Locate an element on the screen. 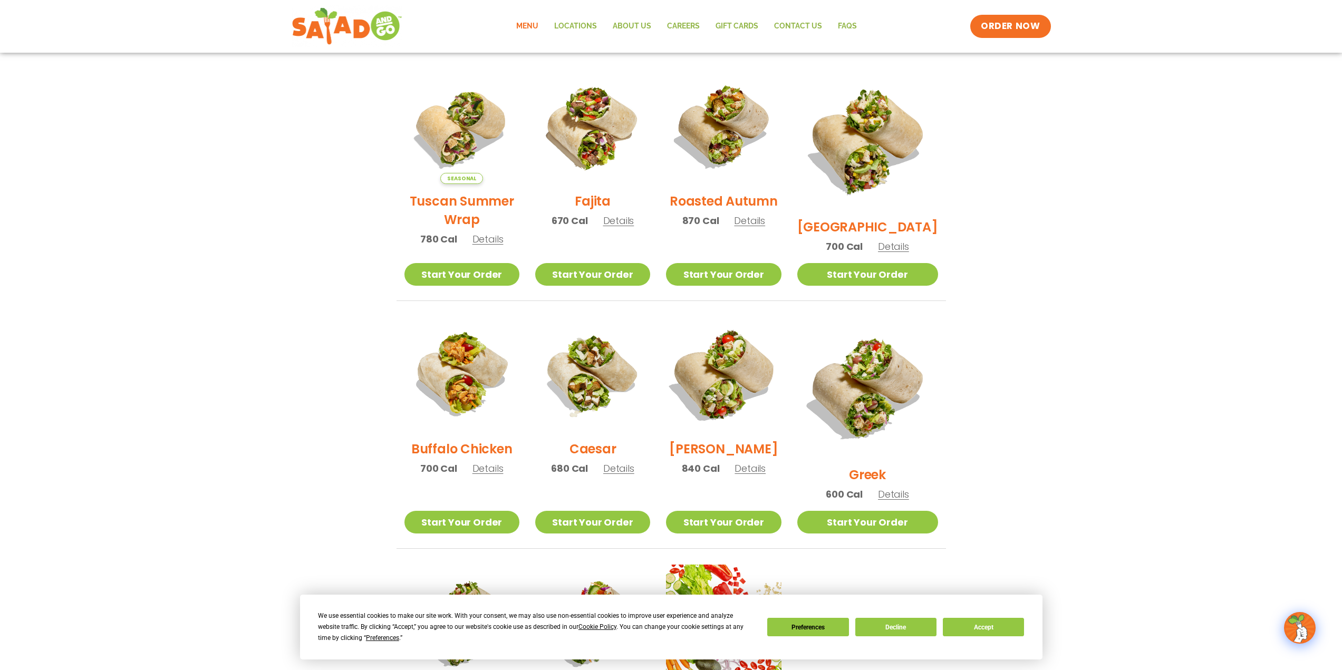 The image size is (1342, 670). span: Preferences is located at coordinates (382, 638).